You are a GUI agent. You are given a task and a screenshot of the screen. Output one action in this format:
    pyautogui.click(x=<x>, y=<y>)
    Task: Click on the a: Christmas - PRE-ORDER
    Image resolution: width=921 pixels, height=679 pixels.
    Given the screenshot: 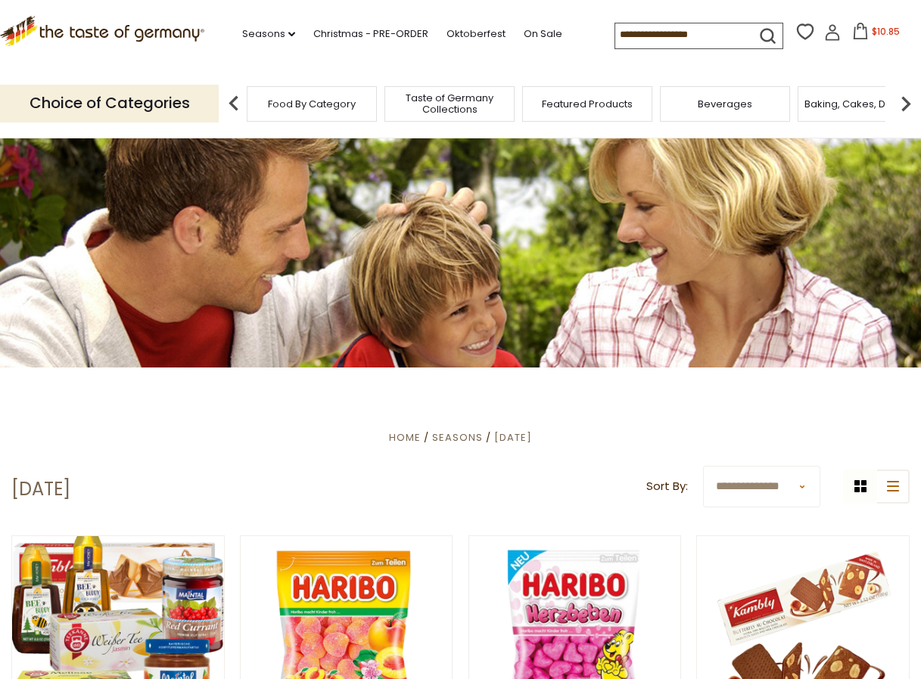 What is the action you would take?
    pyautogui.click(x=371, y=34)
    